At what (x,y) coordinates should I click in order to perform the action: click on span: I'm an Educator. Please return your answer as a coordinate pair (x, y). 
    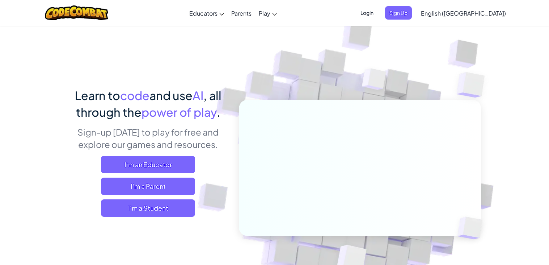
    Looking at the image, I should click on (148, 164).